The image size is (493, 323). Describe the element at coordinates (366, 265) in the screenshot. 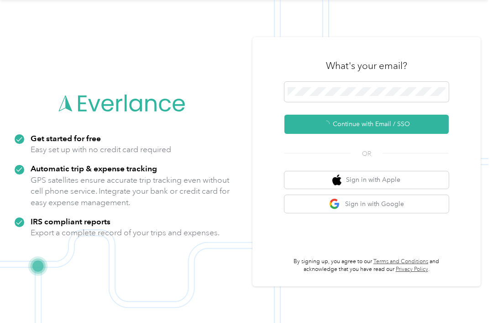

I see `p: By signing up, you agree to our and acknowledge that you have read our .` at that location.